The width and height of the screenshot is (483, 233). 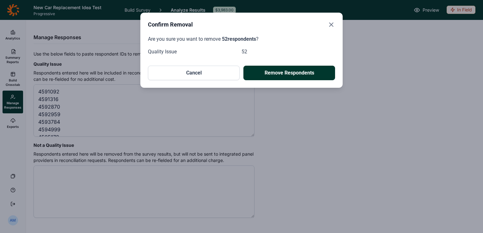 I want to click on button: Remove Respondents, so click(x=289, y=73).